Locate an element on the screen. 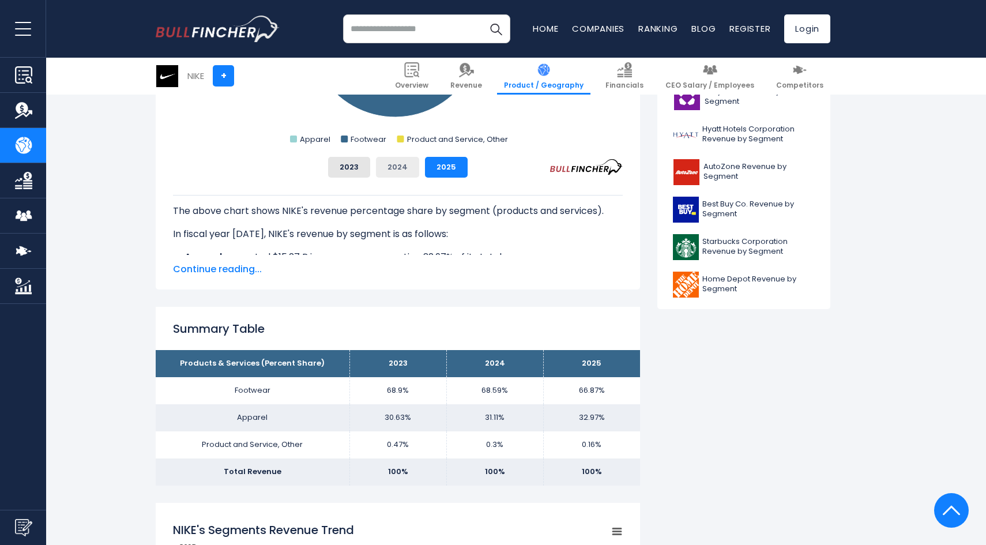 Image resolution: width=986 pixels, height=545 pixels. span: CEO Salary / Employees is located at coordinates (709, 85).